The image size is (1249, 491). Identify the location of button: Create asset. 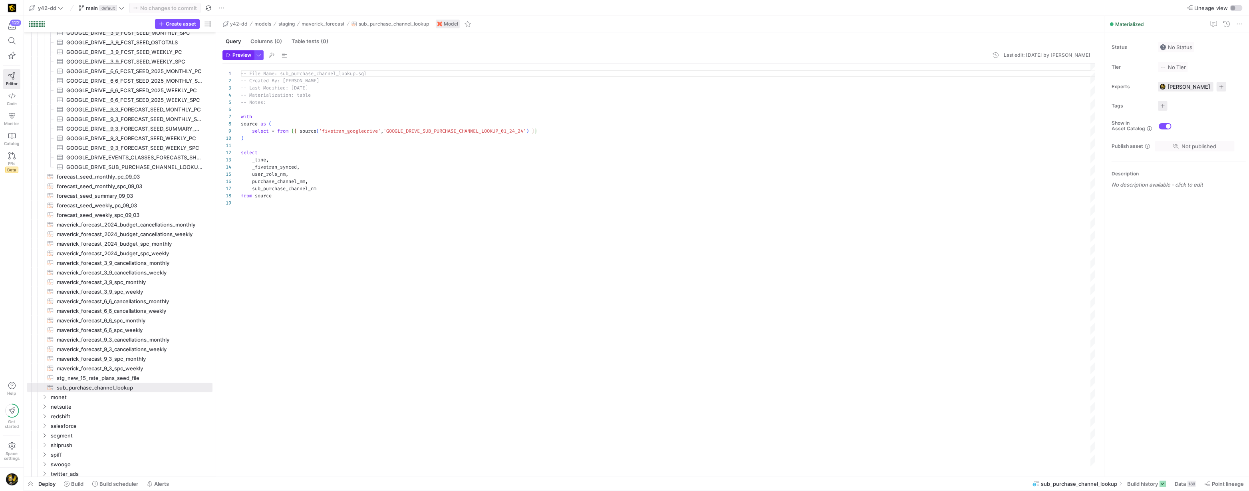
(177, 24).